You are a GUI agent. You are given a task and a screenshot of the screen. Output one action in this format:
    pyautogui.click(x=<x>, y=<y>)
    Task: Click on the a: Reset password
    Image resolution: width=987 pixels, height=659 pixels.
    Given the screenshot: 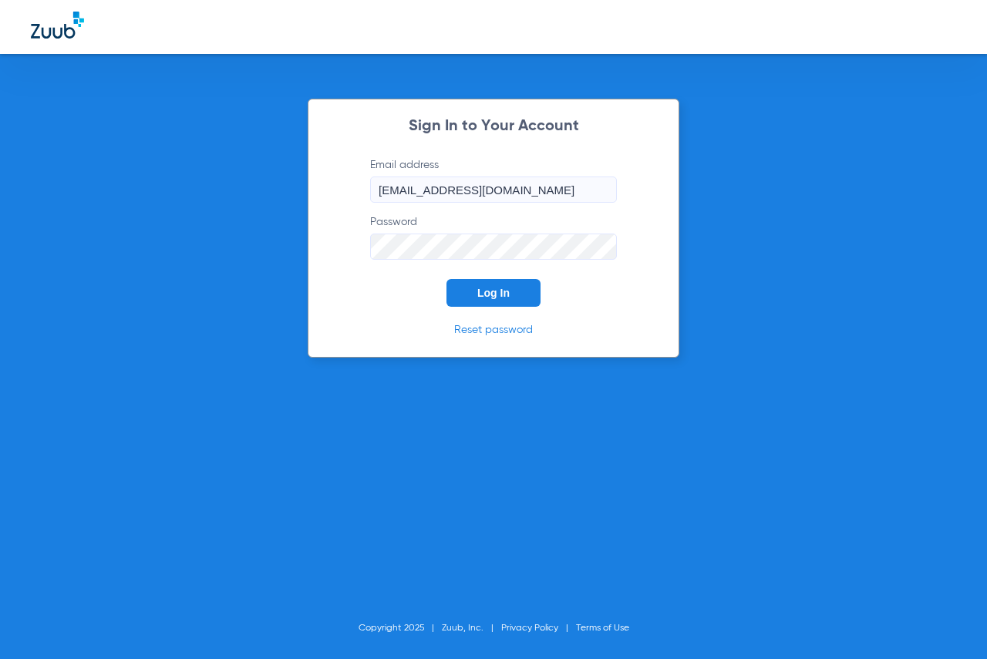 What is the action you would take?
    pyautogui.click(x=494, y=330)
    